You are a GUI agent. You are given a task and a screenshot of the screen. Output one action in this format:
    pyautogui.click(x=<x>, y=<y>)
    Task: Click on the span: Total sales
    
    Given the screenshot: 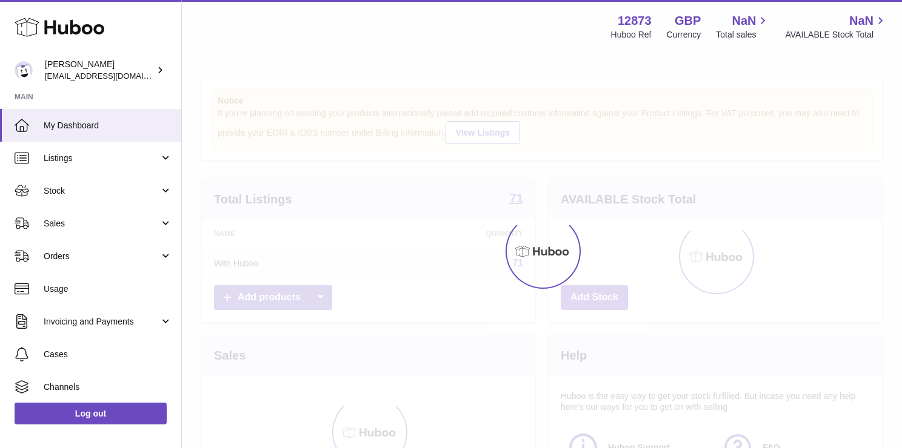 What is the action you would take?
    pyautogui.click(x=742, y=35)
    